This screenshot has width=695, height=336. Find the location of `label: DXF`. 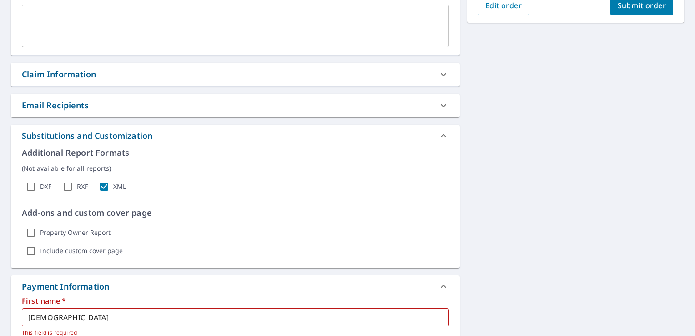

label: DXF is located at coordinates (45, 187).